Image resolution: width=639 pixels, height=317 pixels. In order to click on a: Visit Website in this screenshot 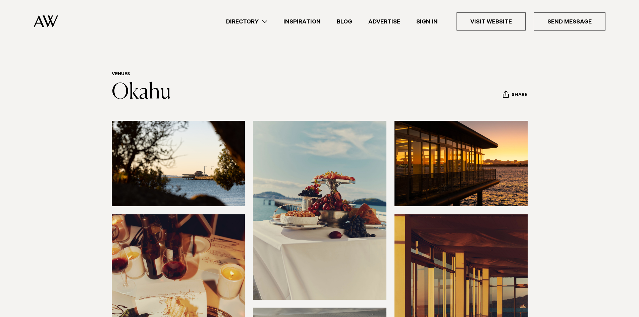, I will do `click(491, 21)`.